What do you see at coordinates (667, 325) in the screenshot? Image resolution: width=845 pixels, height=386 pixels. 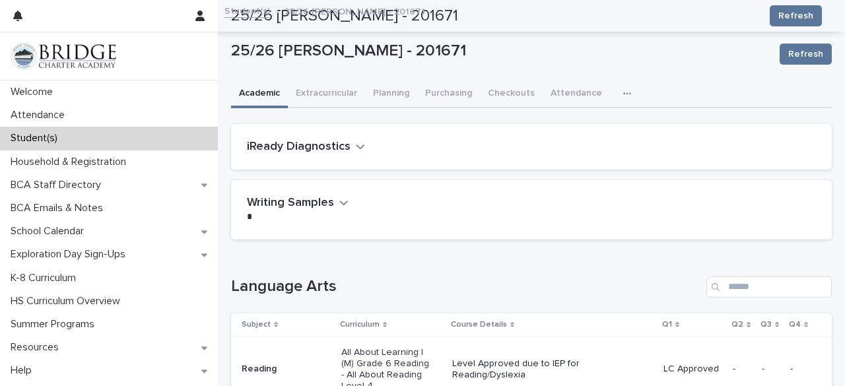 I see `p: Q1` at bounding box center [667, 325].